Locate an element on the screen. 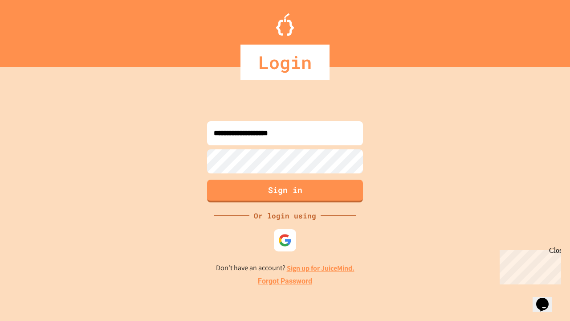  img: google-icon.svg is located at coordinates (285, 240).